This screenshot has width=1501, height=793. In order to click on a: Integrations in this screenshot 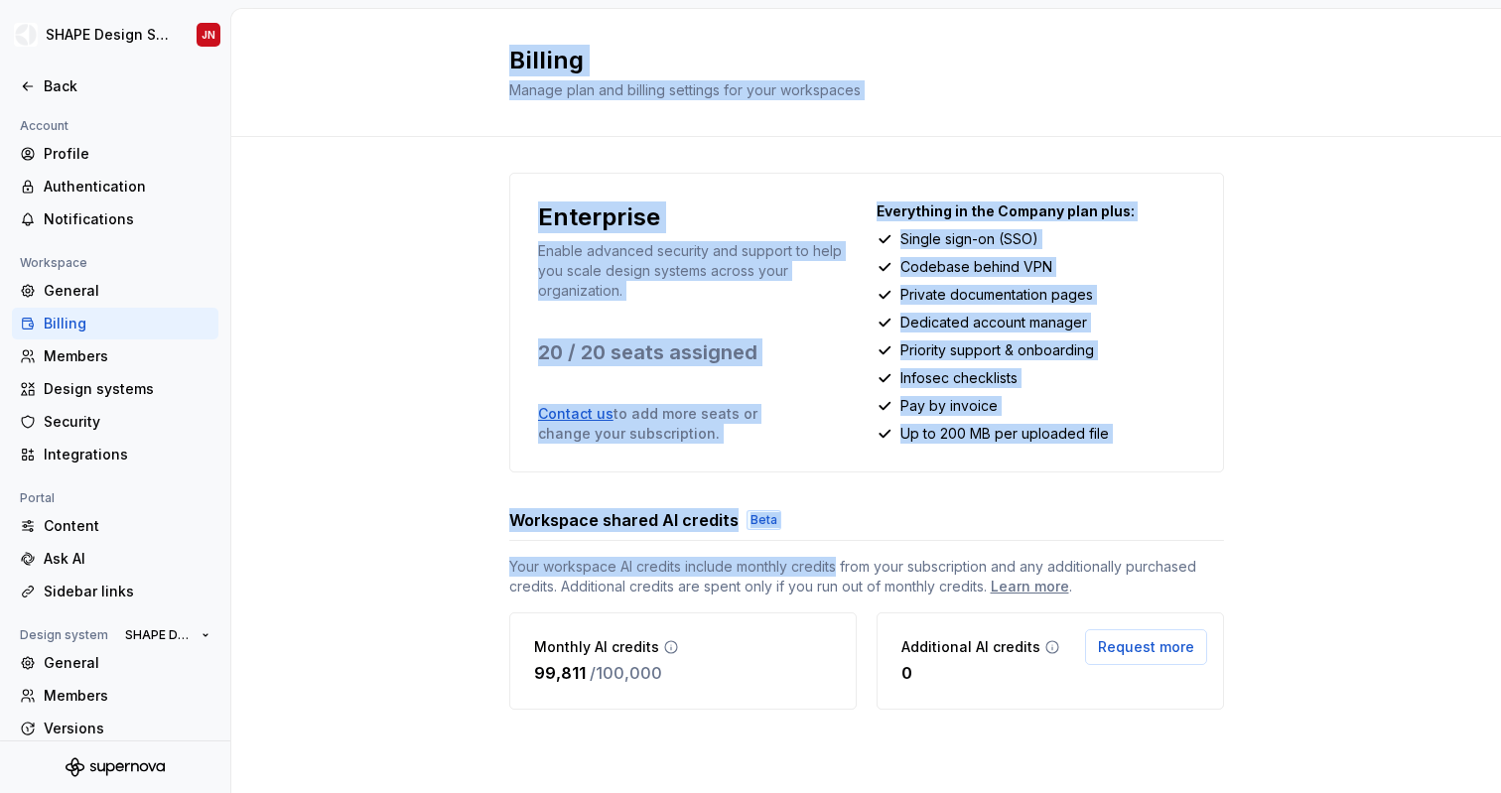, I will do `click(115, 455)`.